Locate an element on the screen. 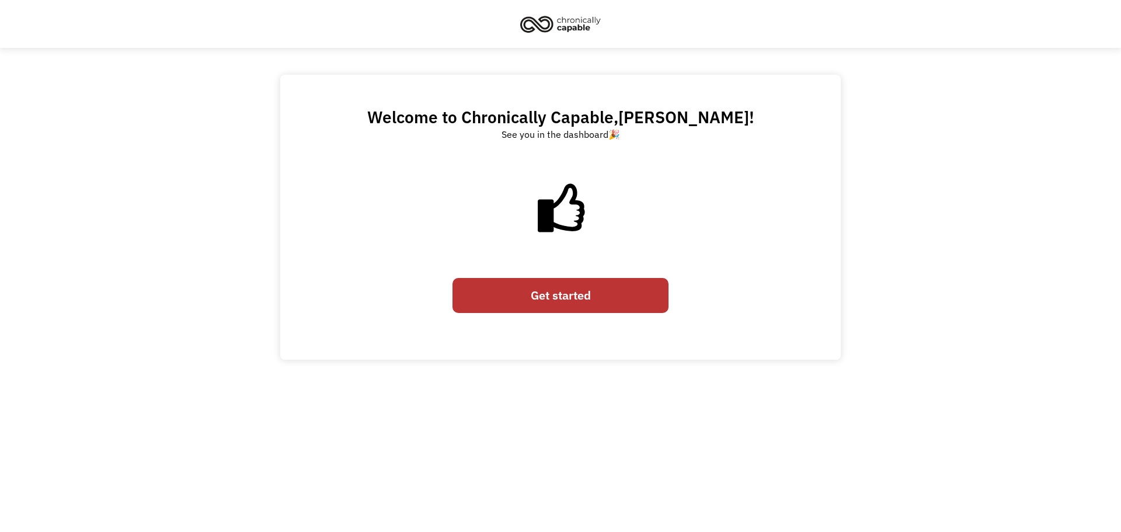  form: Email Form is located at coordinates (561, 295).